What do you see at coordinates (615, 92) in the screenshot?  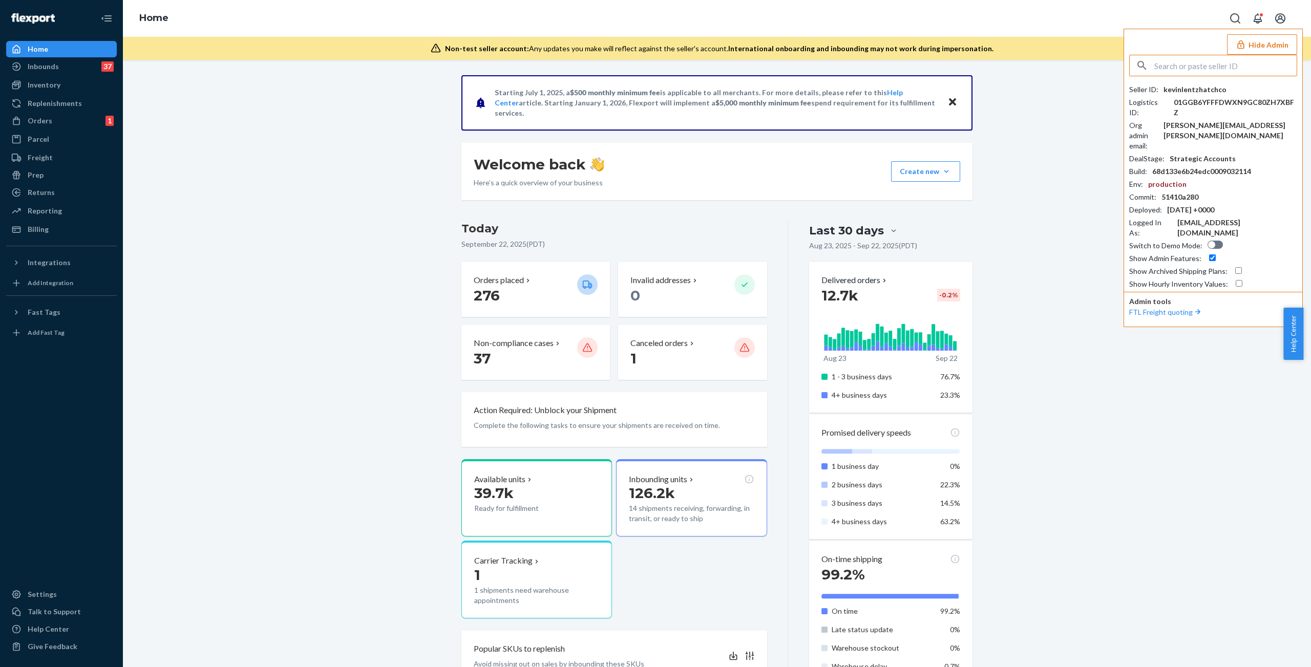 I see `span: $500 monthly minimum fee` at bounding box center [615, 92].